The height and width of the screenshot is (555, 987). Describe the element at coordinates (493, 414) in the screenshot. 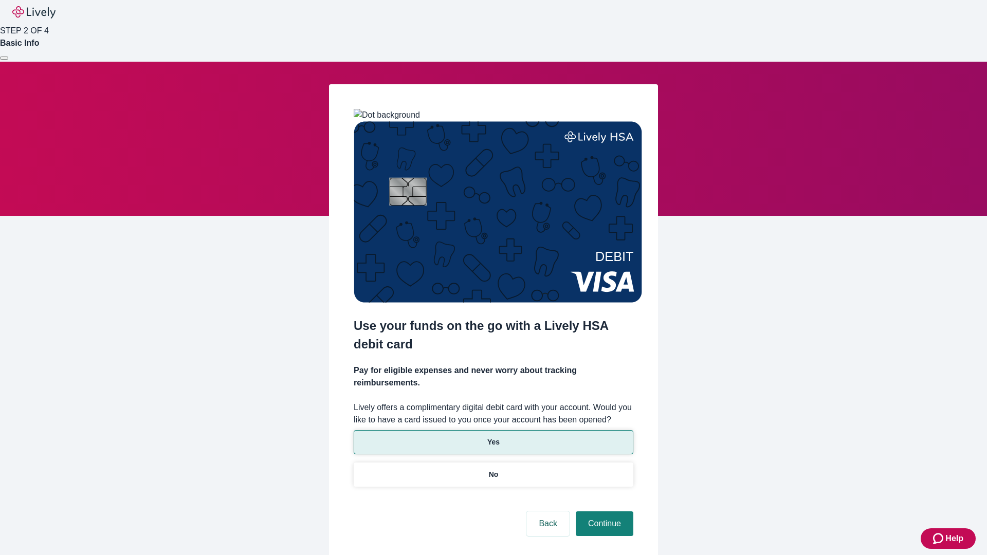

I see `label: Lively offers a complimentary digital debit card with your account. Would you like to have a card...` at that location.